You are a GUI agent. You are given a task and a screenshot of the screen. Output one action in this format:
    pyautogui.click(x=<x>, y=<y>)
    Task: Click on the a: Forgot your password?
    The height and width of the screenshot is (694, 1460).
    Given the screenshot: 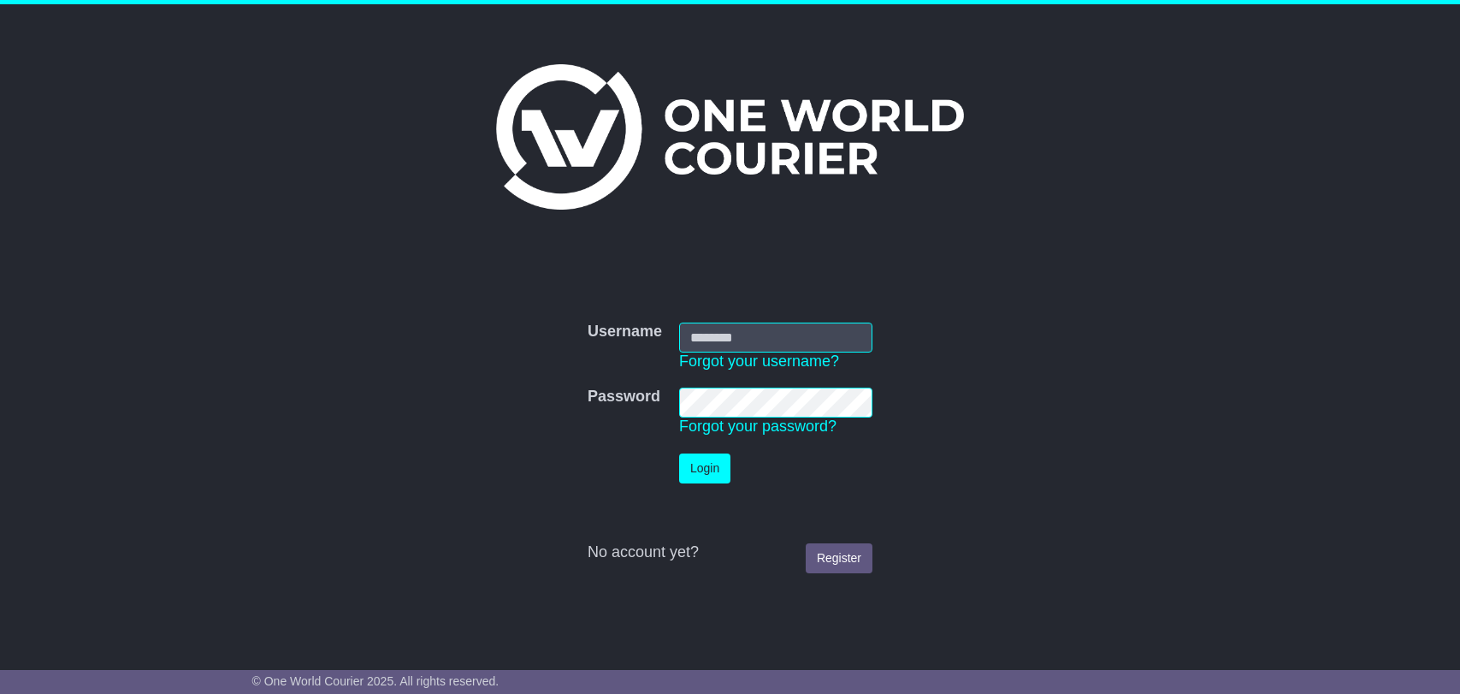 What is the action you would take?
    pyautogui.click(x=758, y=426)
    